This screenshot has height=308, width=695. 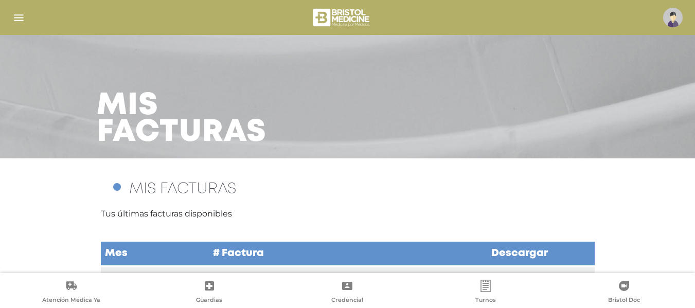 I want to click on span: Credencial, so click(x=347, y=301).